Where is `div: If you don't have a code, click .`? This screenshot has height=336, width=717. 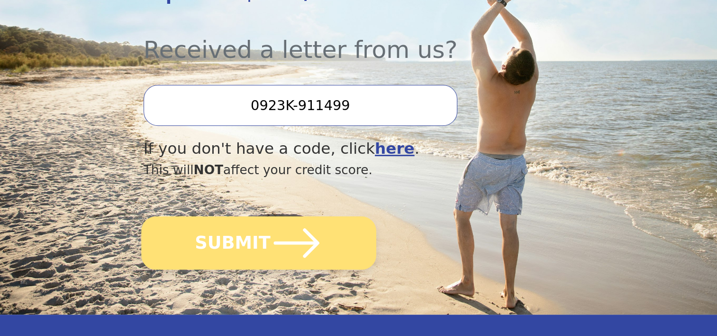 div: If you don't have a code, click . is located at coordinates (327, 148).